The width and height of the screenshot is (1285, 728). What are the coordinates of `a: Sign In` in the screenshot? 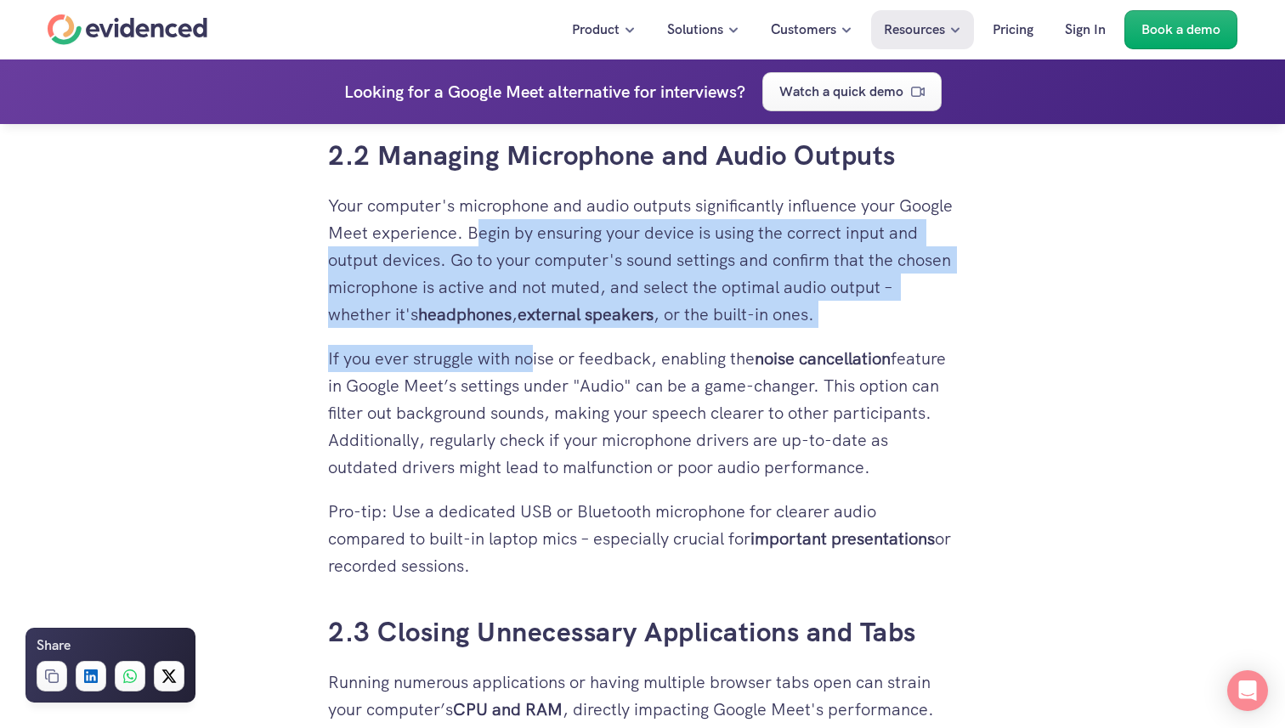 It's located at (1085, 30).